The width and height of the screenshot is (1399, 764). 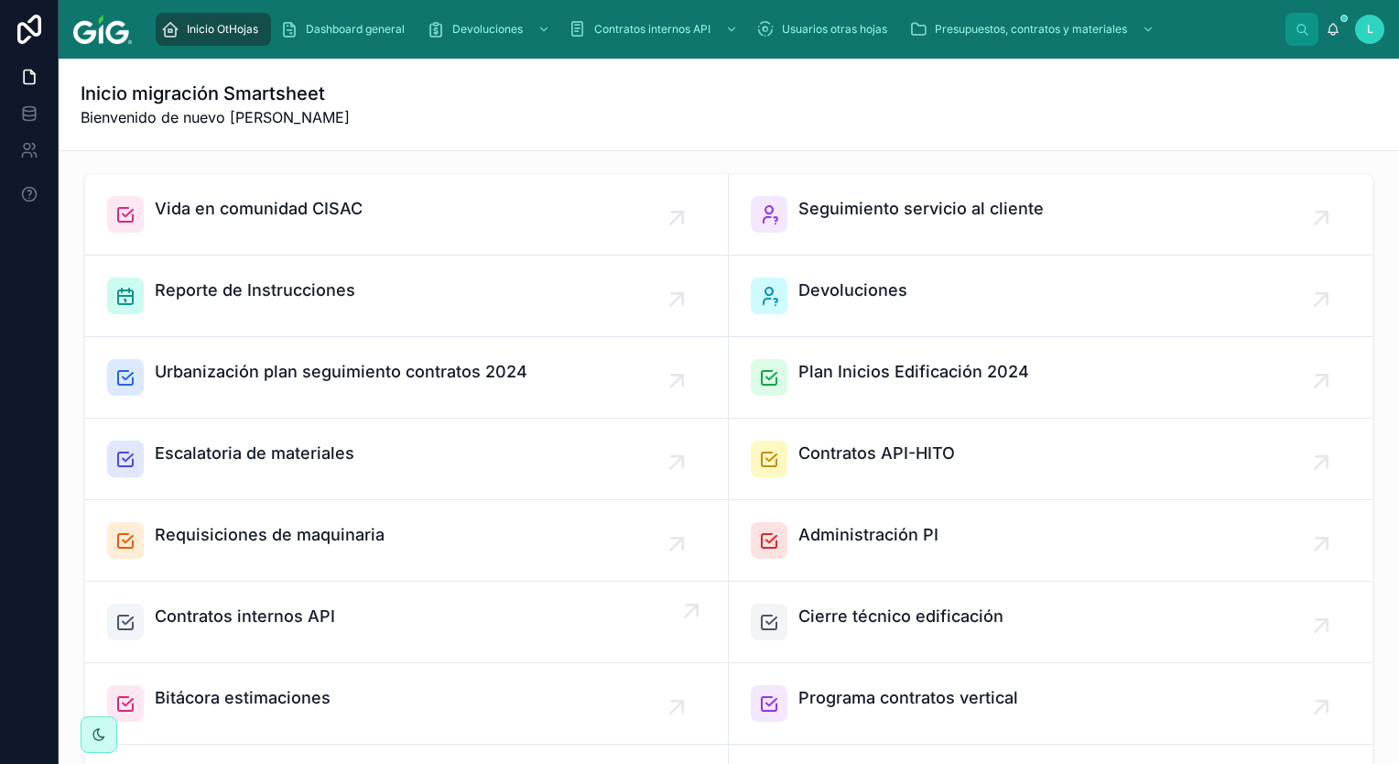 What do you see at coordinates (1050, 703) in the screenshot?
I see `a: Programa contratos vertical` at bounding box center [1050, 703].